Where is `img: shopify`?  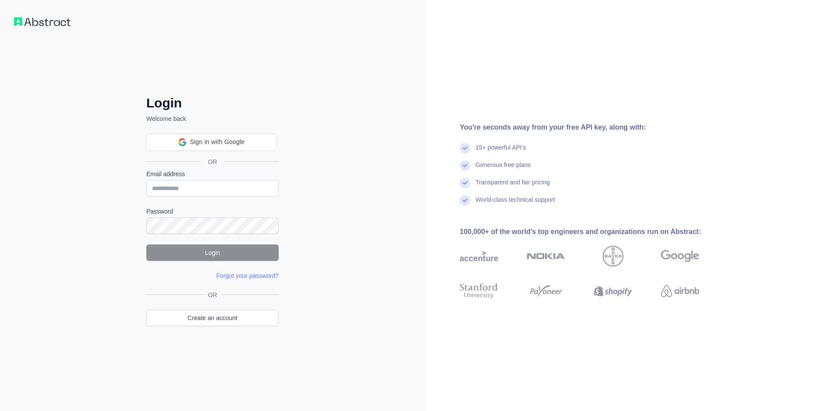
img: shopify is located at coordinates (613, 291).